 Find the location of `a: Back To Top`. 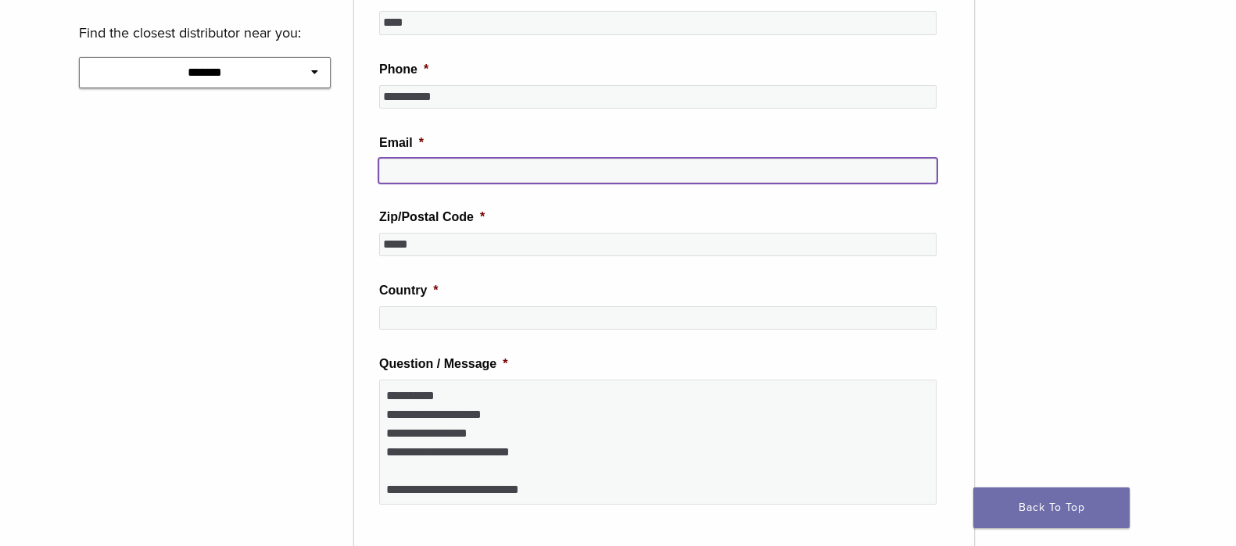

a: Back To Top is located at coordinates (1051, 508).